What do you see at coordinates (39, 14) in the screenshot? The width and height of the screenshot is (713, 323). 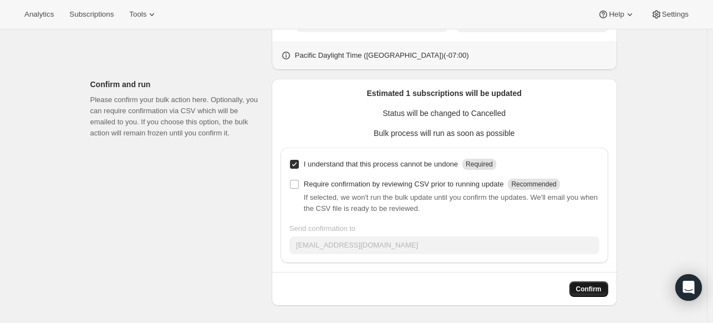 I see `button: Analytics` at bounding box center [39, 14].